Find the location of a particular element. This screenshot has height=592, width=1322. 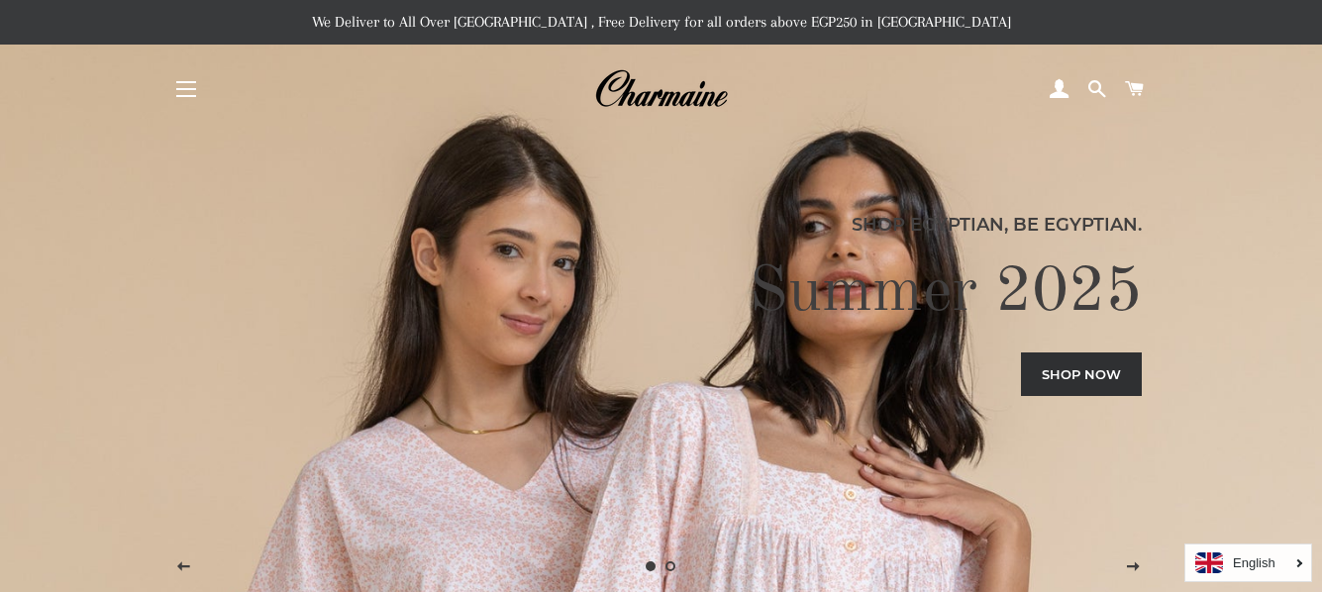

p: Shop Egyptian, Be Egyptian. is located at coordinates (660, 225).